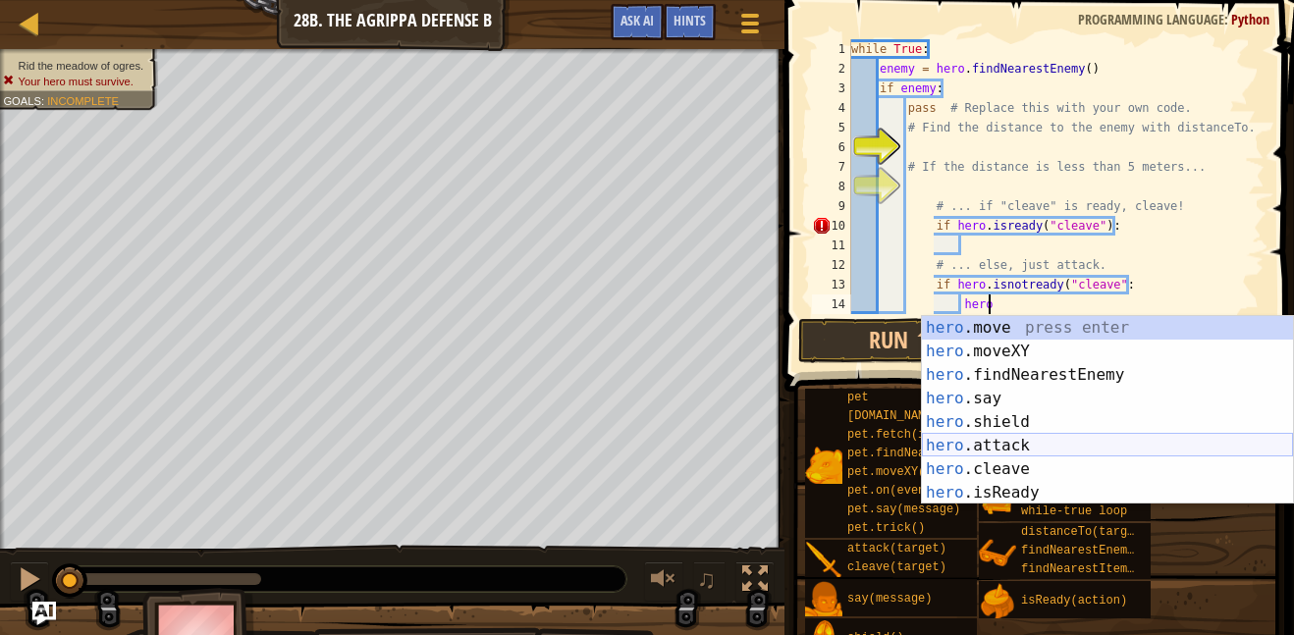 The height and width of the screenshot is (635, 1294). I want to click on span: Your hero must survive., so click(76, 81).